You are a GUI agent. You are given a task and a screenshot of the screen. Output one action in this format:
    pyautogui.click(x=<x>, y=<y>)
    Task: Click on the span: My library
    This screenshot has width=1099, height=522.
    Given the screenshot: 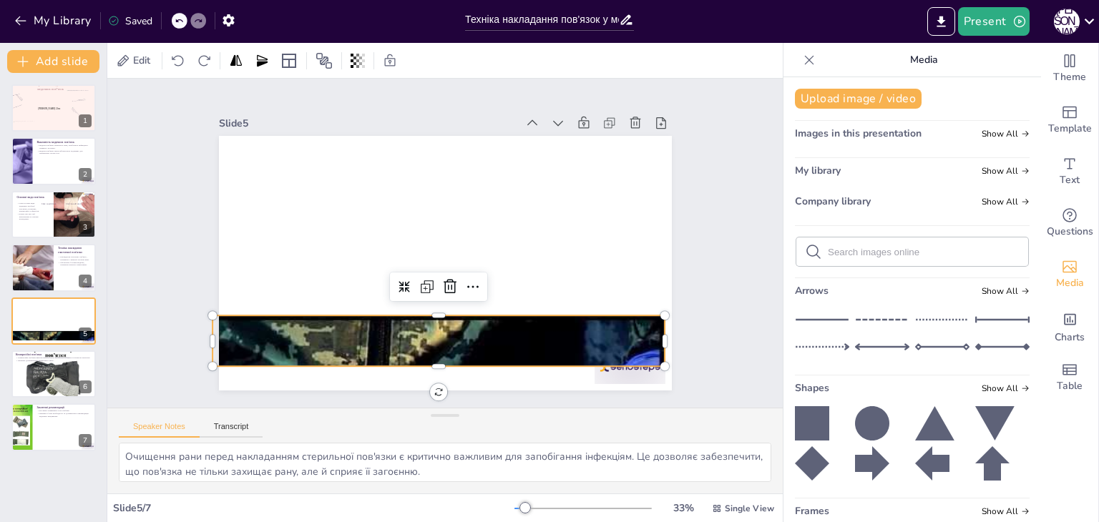 What is the action you would take?
    pyautogui.click(x=817, y=170)
    